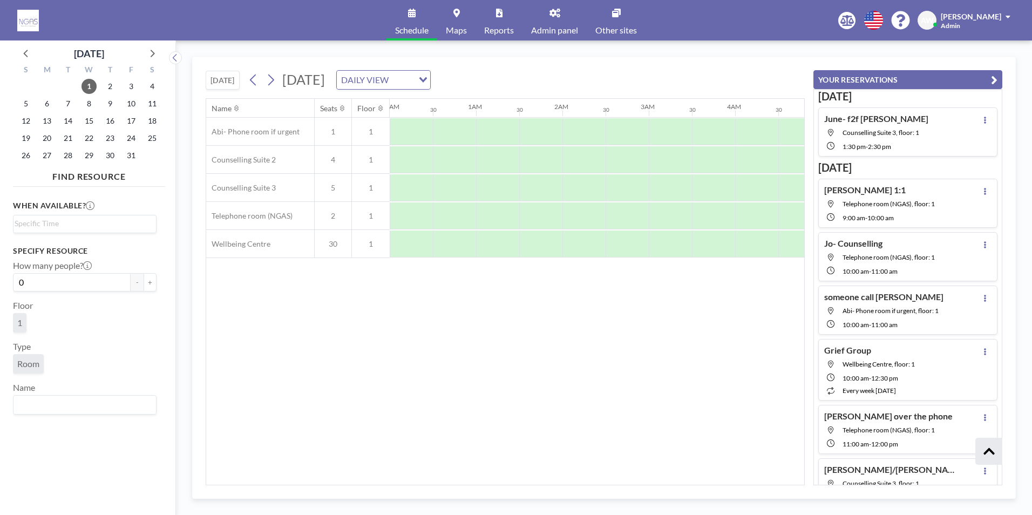  Describe the element at coordinates (329, 108) in the screenshot. I see `div: Seats` at that location.